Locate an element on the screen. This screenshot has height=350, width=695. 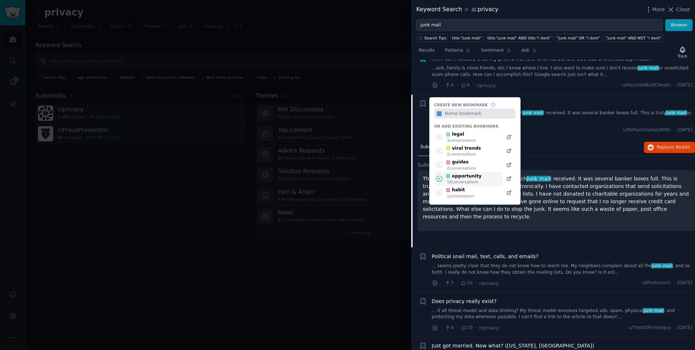
span: More is located at coordinates (658, 9).